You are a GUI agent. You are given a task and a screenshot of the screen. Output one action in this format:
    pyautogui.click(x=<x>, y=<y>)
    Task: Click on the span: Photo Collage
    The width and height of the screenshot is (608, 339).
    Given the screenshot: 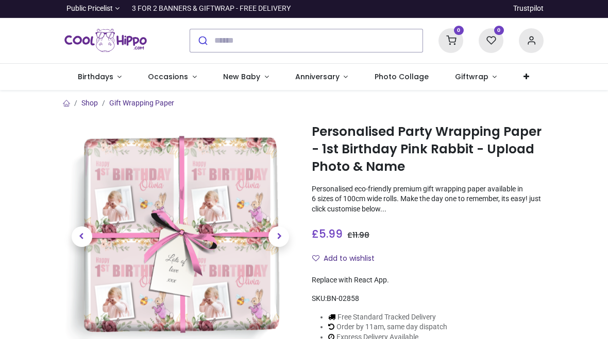 What is the action you would take?
    pyautogui.click(x=401, y=77)
    